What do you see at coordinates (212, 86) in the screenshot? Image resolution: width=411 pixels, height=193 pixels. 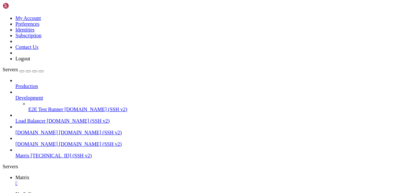 I see `a: Production` at bounding box center [212, 86].